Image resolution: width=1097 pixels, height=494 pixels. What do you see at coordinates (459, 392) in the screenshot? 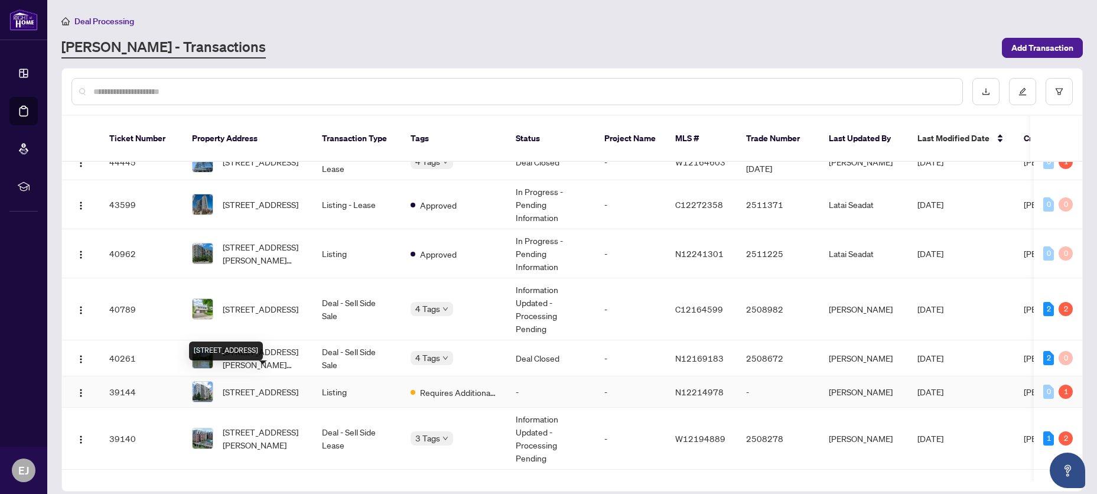
I see `span: Requires Additional Docs` at bounding box center [459, 392].